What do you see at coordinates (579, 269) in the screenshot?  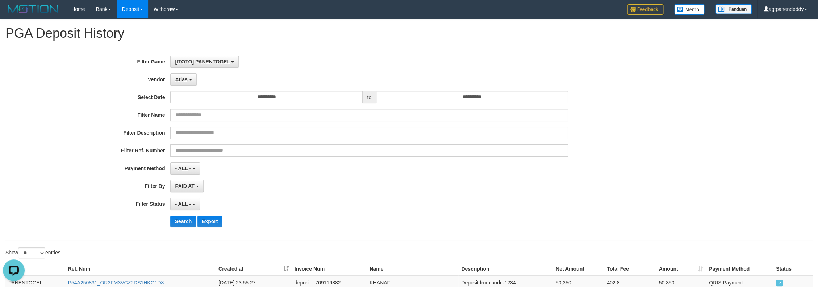 I see `th: Net Amount` at bounding box center [579, 269].